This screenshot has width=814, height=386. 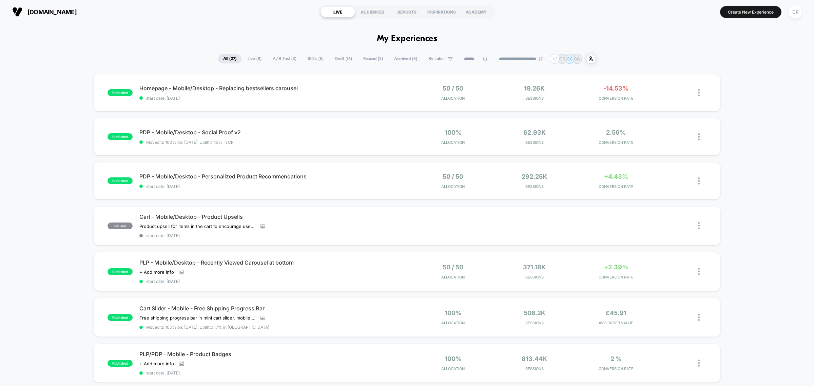 What do you see at coordinates (795, 12) in the screenshot?
I see `button: CR` at bounding box center [795, 12].